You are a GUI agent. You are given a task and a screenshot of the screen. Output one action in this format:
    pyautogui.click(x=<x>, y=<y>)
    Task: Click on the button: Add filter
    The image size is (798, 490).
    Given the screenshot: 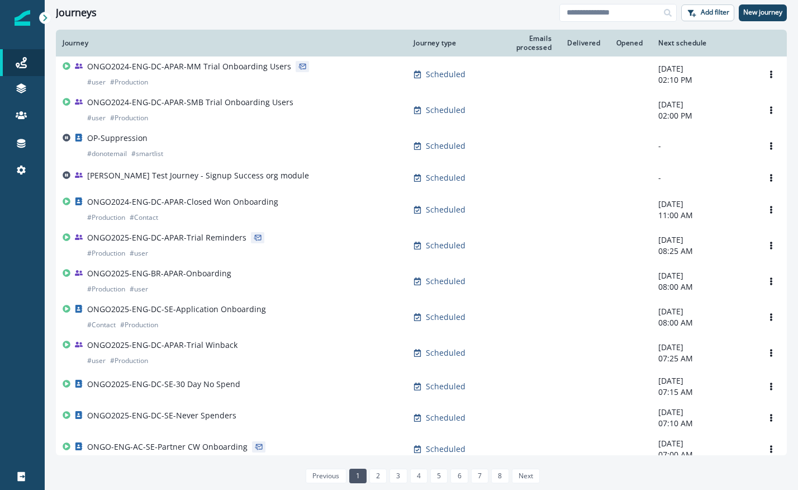 What is the action you would take?
    pyautogui.click(x=708, y=13)
    